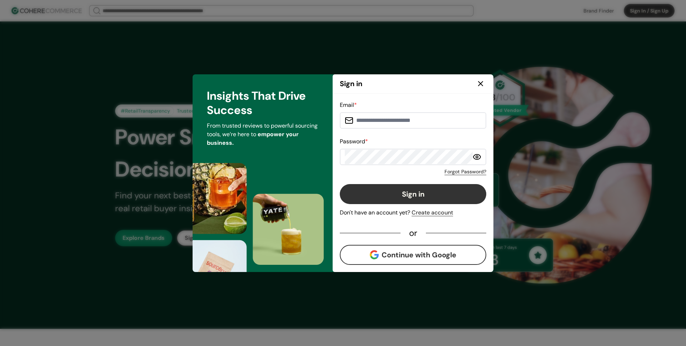 The image size is (686, 346). Describe the element at coordinates (263, 134) in the screenshot. I see `p: From trusted reviews to powerful sourcing tools, we’re here to` at that location.